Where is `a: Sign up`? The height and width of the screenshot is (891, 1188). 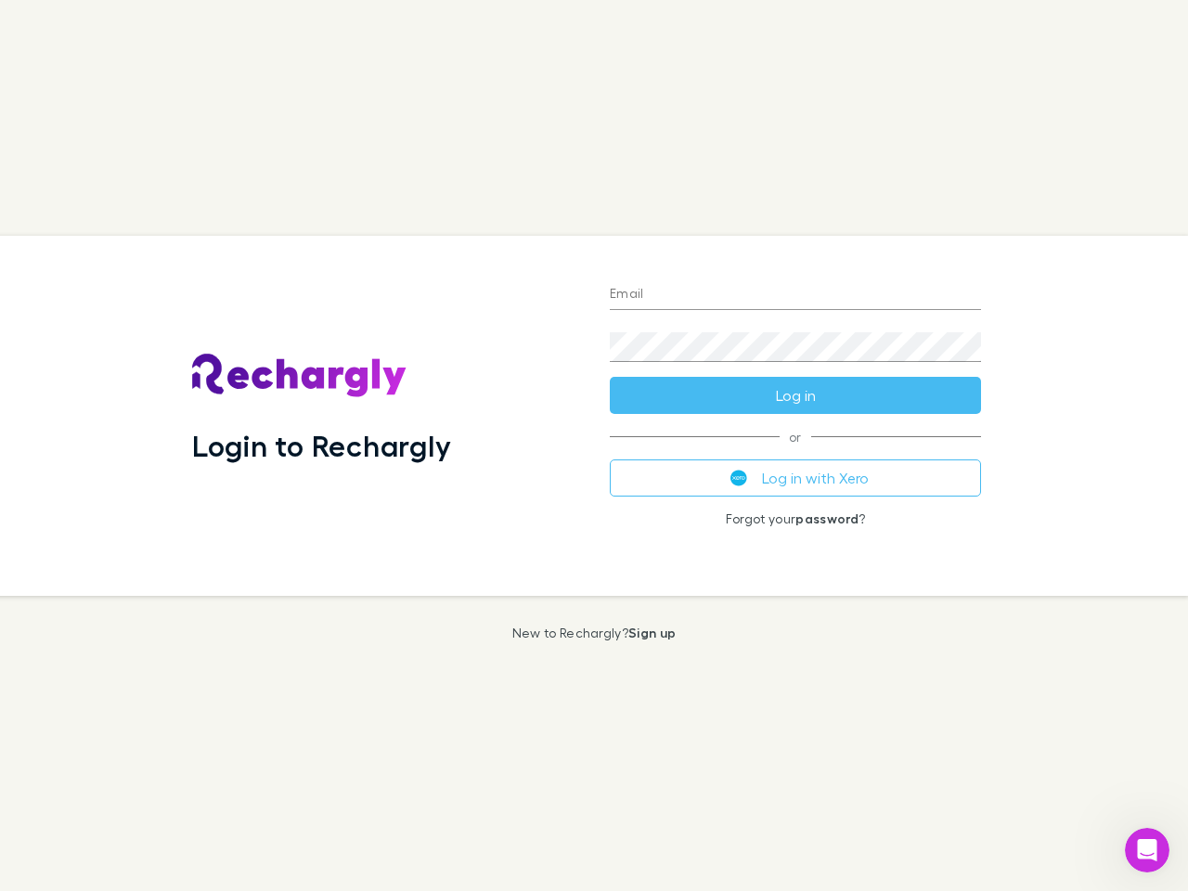 a: Sign up is located at coordinates (652, 632).